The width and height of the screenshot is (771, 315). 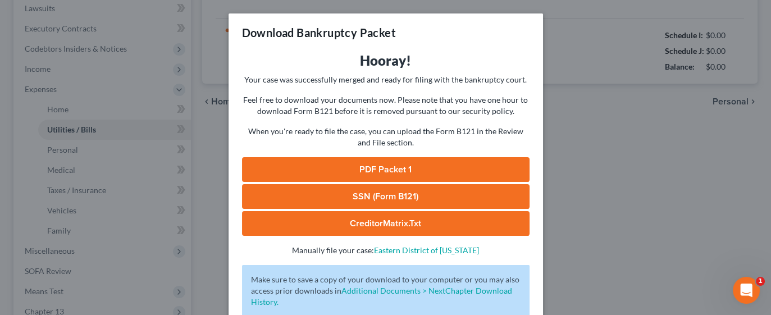 What do you see at coordinates (760, 281) in the screenshot?
I see `span: 1` at bounding box center [760, 281].